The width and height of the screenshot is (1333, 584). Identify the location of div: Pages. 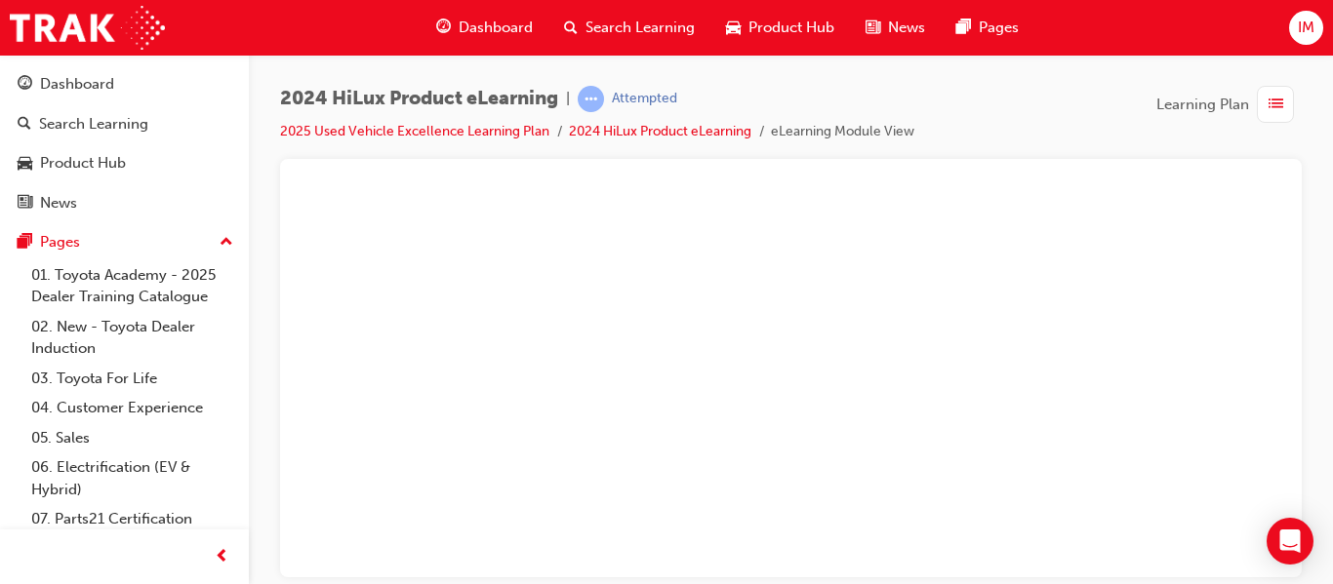
(60, 242).